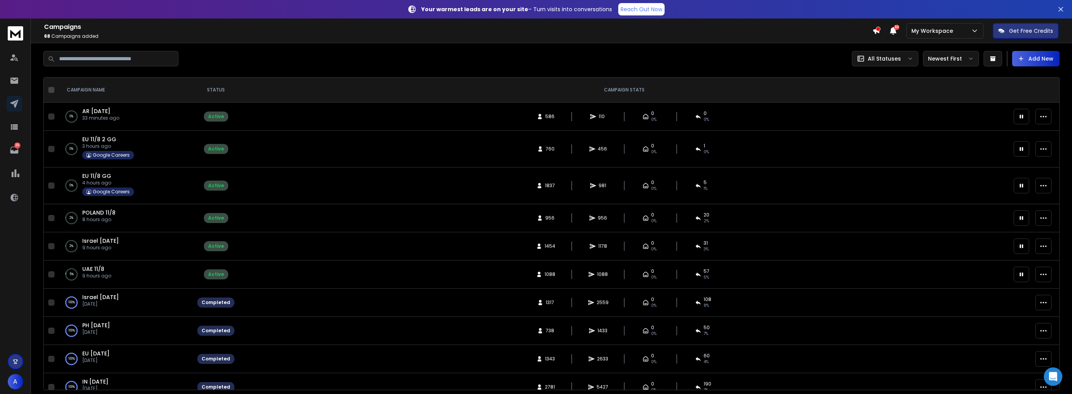 This screenshot has width=1072, height=394. Describe the element at coordinates (602, 359) in the screenshot. I see `span: 2633` at that location.